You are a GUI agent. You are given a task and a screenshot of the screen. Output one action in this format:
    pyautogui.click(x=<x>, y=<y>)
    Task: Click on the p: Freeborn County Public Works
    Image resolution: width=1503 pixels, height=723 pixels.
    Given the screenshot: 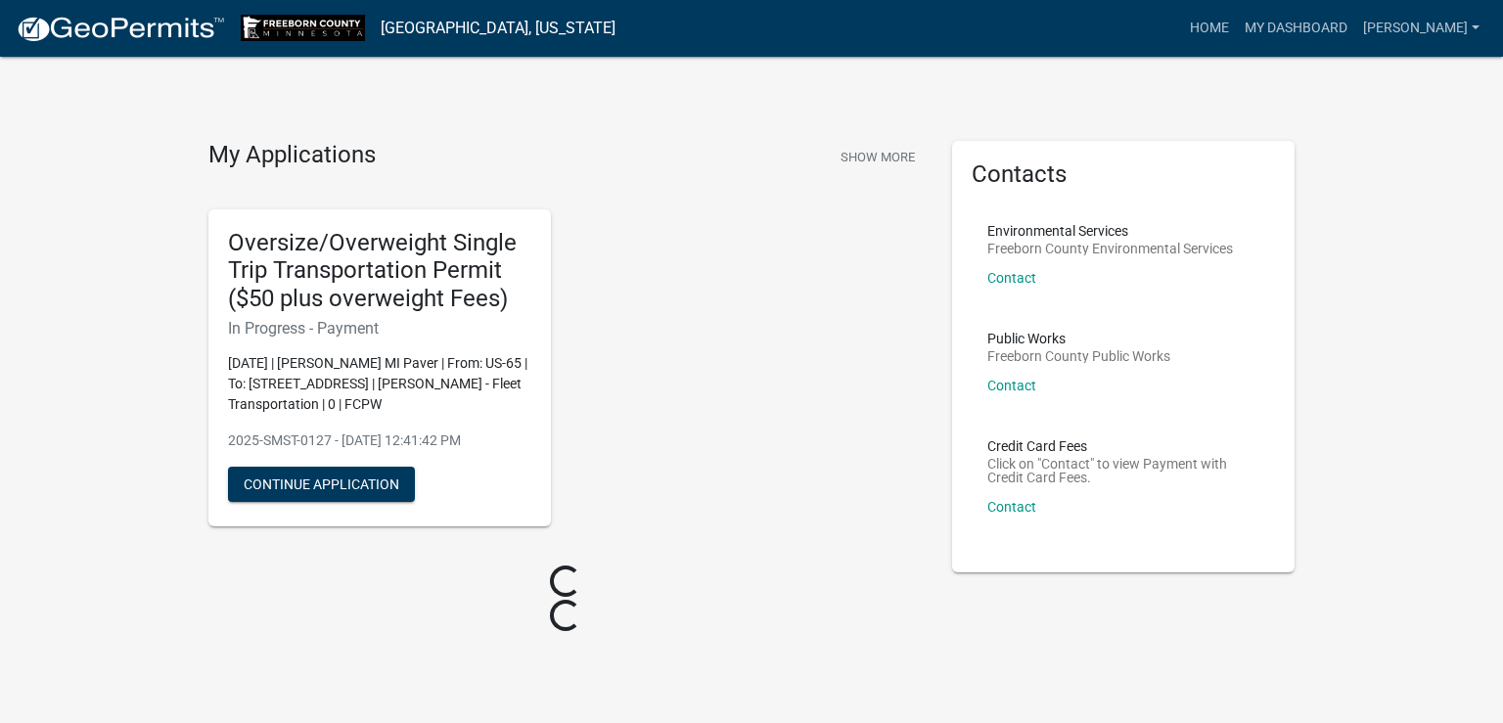 What is the action you would take?
    pyautogui.click(x=1078, y=356)
    